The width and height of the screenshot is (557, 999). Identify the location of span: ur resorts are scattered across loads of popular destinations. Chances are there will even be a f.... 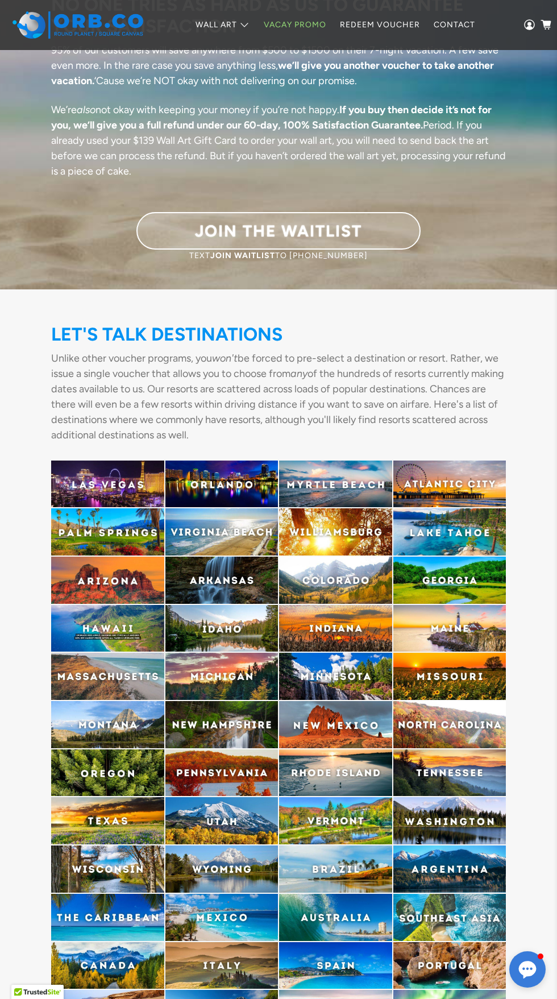
(275, 412).